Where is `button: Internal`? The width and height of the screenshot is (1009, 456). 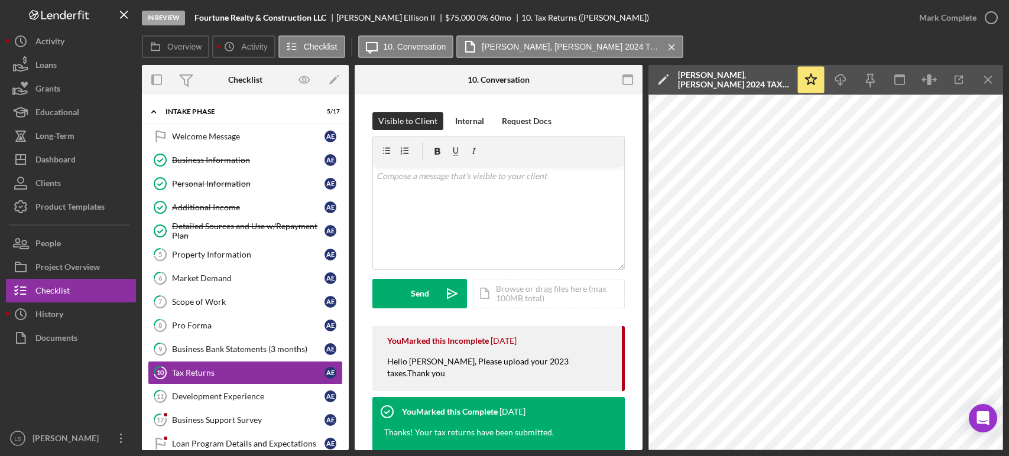 button: Internal is located at coordinates (469, 121).